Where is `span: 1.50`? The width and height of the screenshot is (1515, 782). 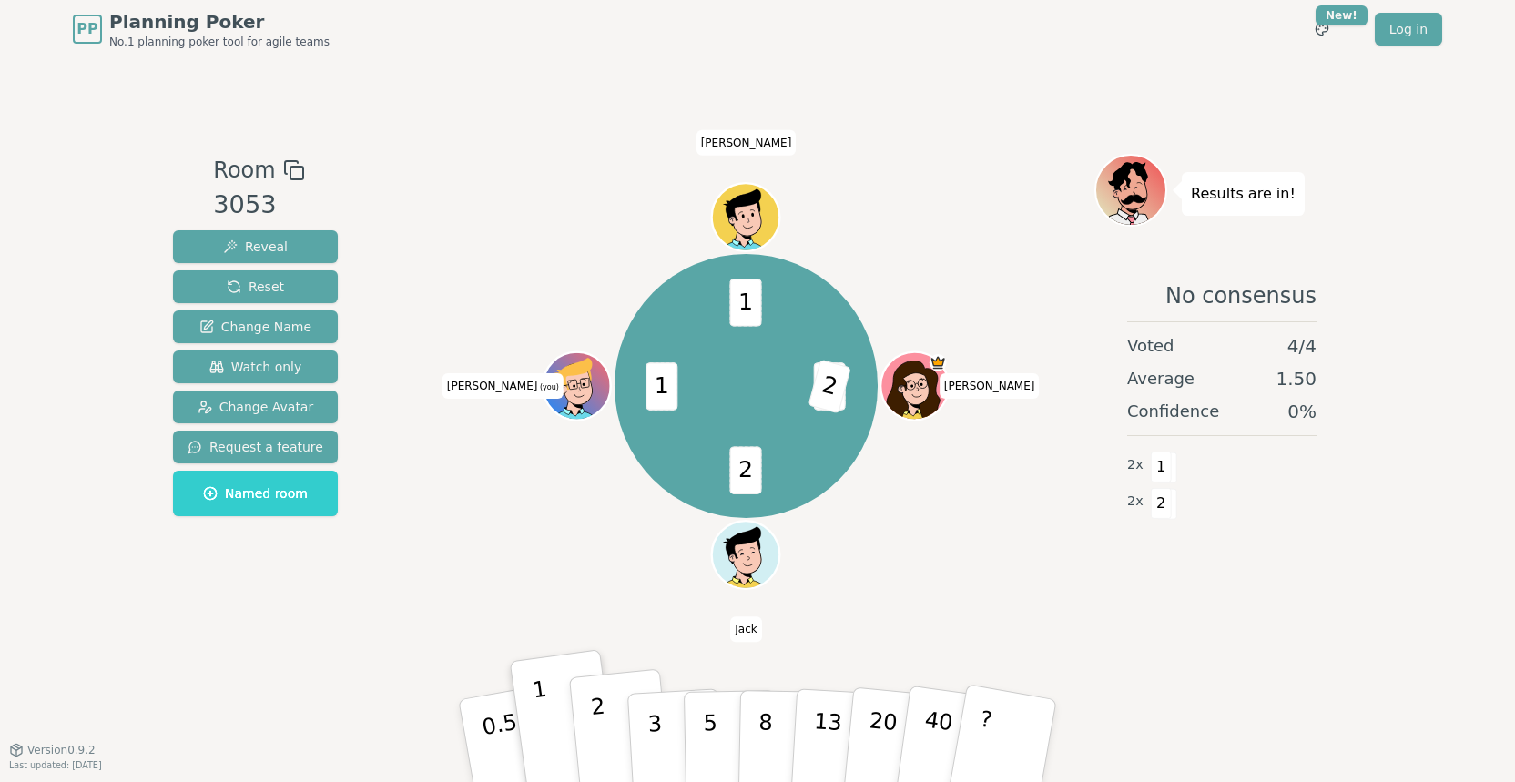
span: 1.50 is located at coordinates (1295, 379).